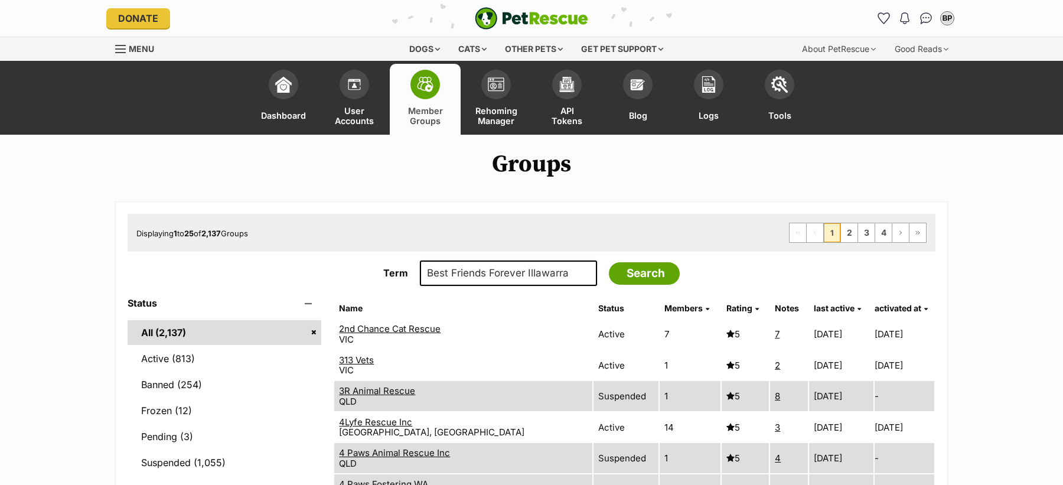 This screenshot has width=1063, height=485. What do you see at coordinates (425, 115) in the screenshot?
I see `span: Member Groups` at bounding box center [425, 115].